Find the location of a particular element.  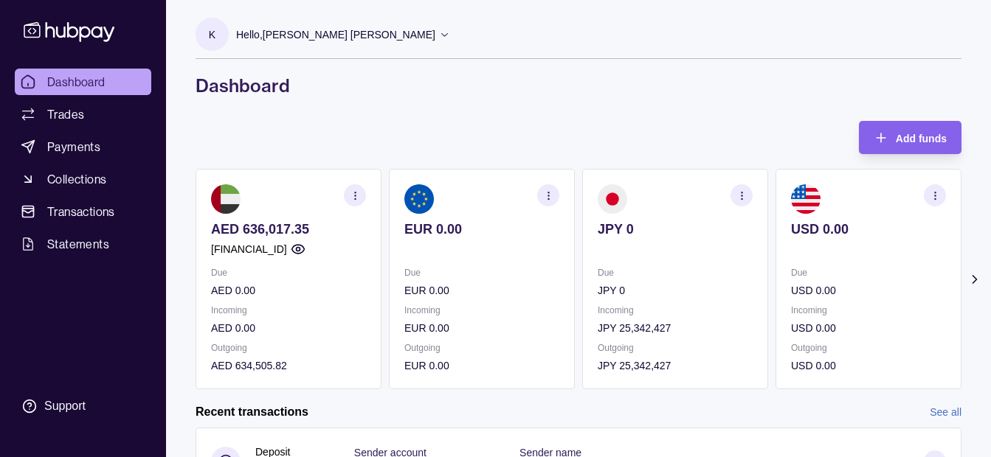

span: Transactions is located at coordinates (81, 212).